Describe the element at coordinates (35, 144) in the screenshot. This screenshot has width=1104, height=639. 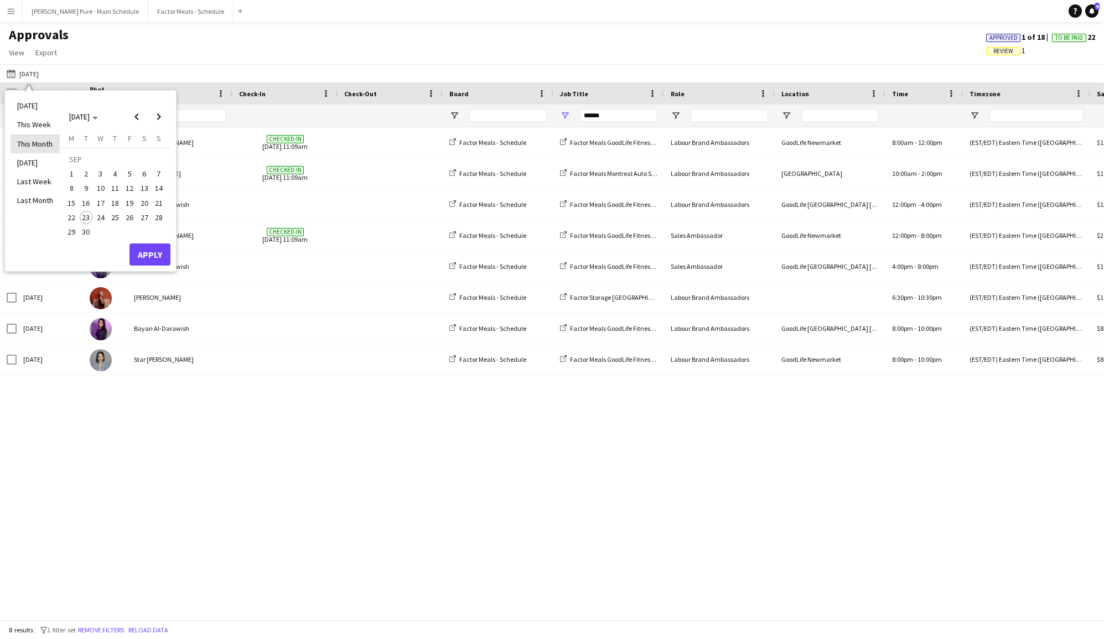
I see `li: This Month` at that location.